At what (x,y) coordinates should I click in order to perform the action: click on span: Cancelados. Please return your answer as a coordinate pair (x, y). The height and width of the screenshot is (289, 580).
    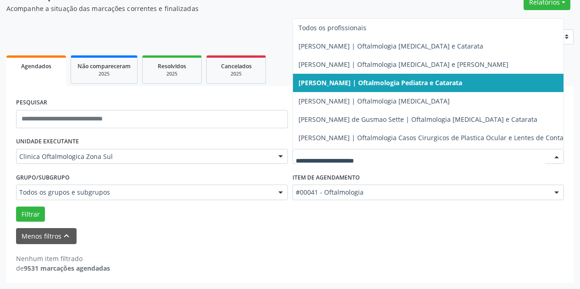
    Looking at the image, I should click on (236, 66).